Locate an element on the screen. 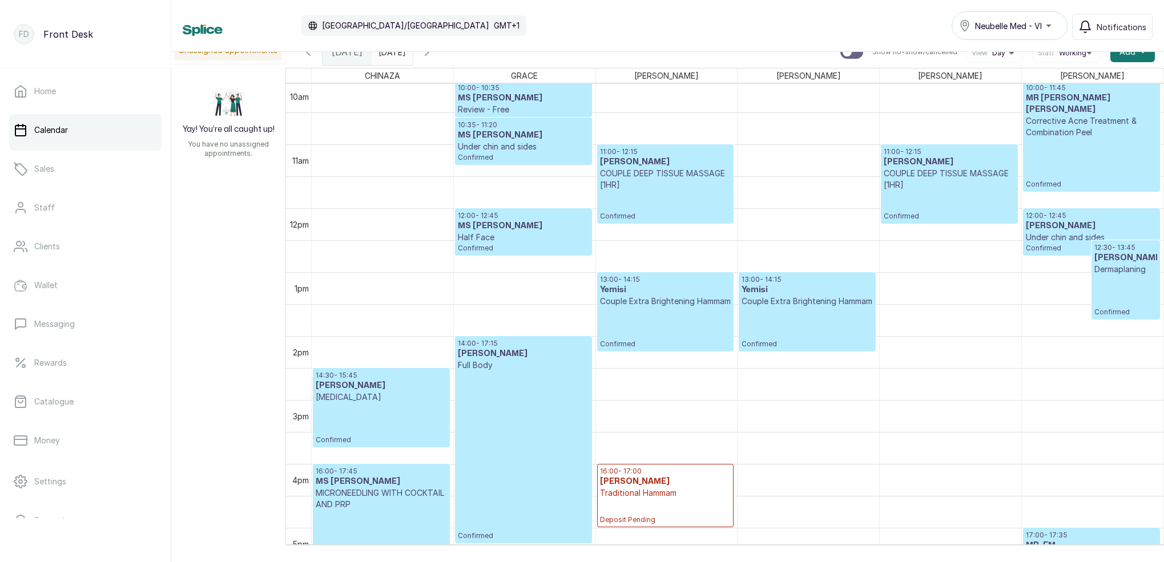 This screenshot has height=562, width=1164. button: StaffWorking is located at coordinates (1067, 53).